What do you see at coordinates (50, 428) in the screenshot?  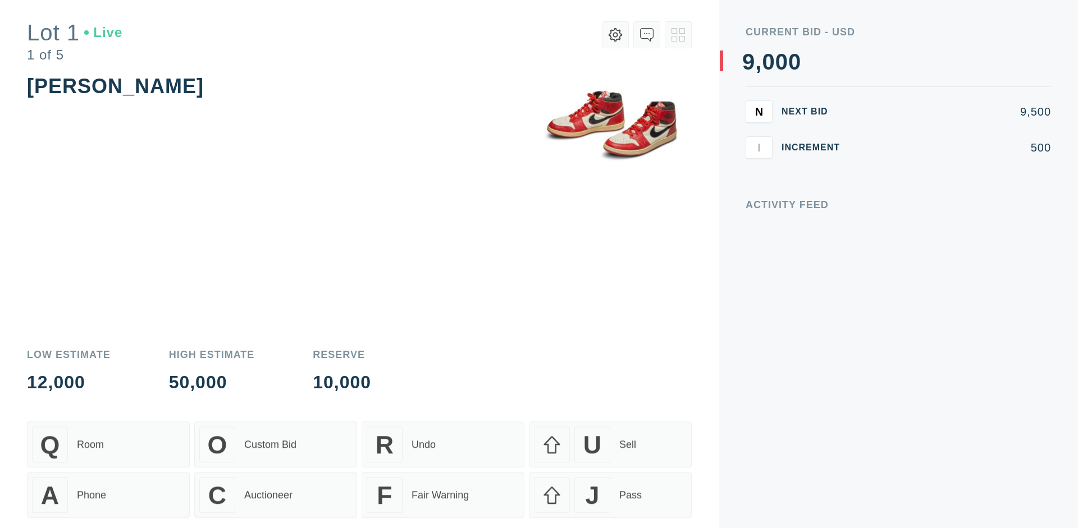 I see `span: Q` at bounding box center [50, 428].